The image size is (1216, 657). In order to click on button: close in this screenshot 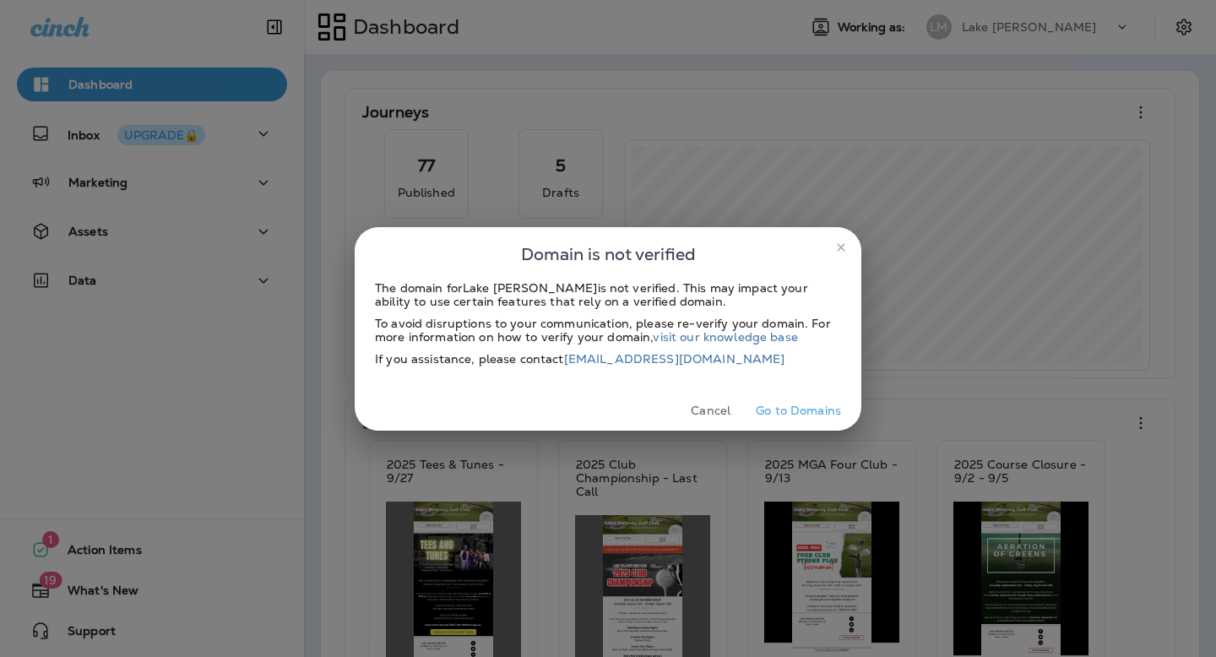, I will do `click(841, 247)`.